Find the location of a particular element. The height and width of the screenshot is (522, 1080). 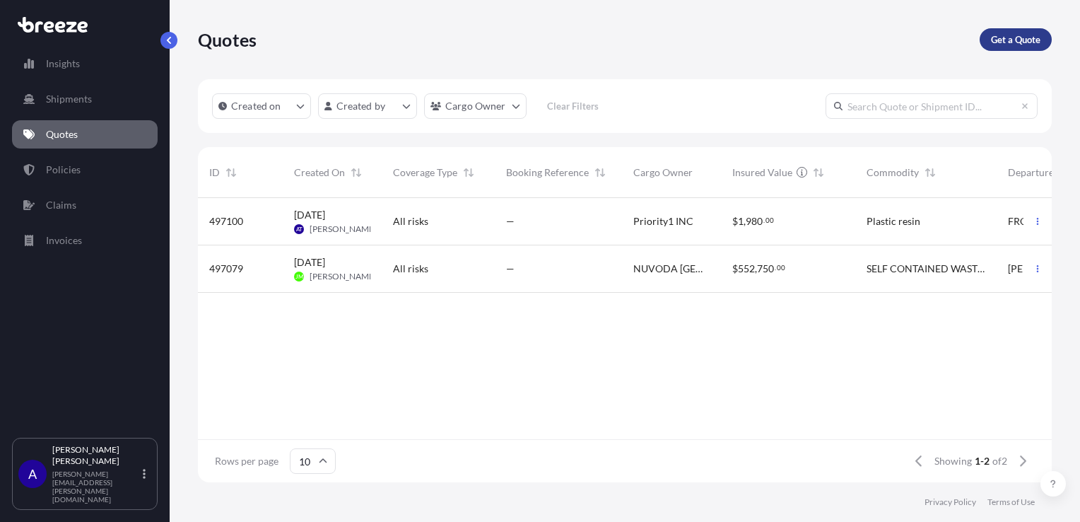

span: ID is located at coordinates (214, 172).